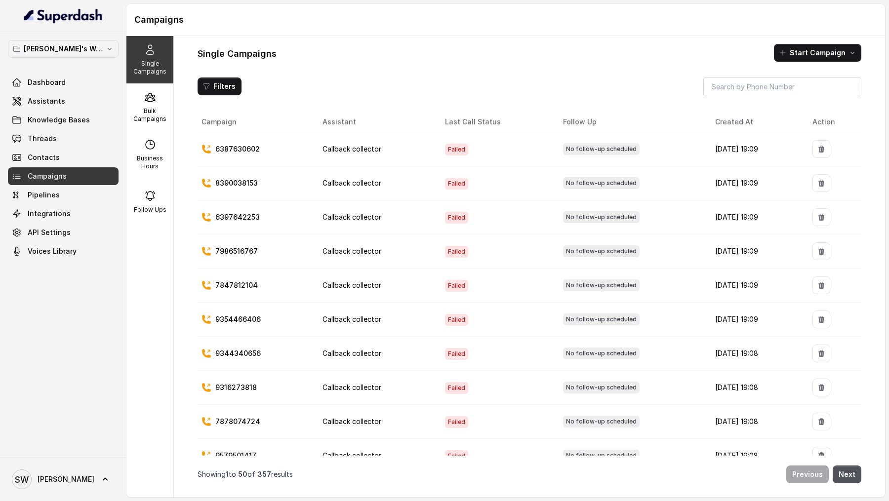 The height and width of the screenshot is (501, 889). Describe the element at coordinates (150, 210) in the screenshot. I see `p: Follow Ups` at that location.